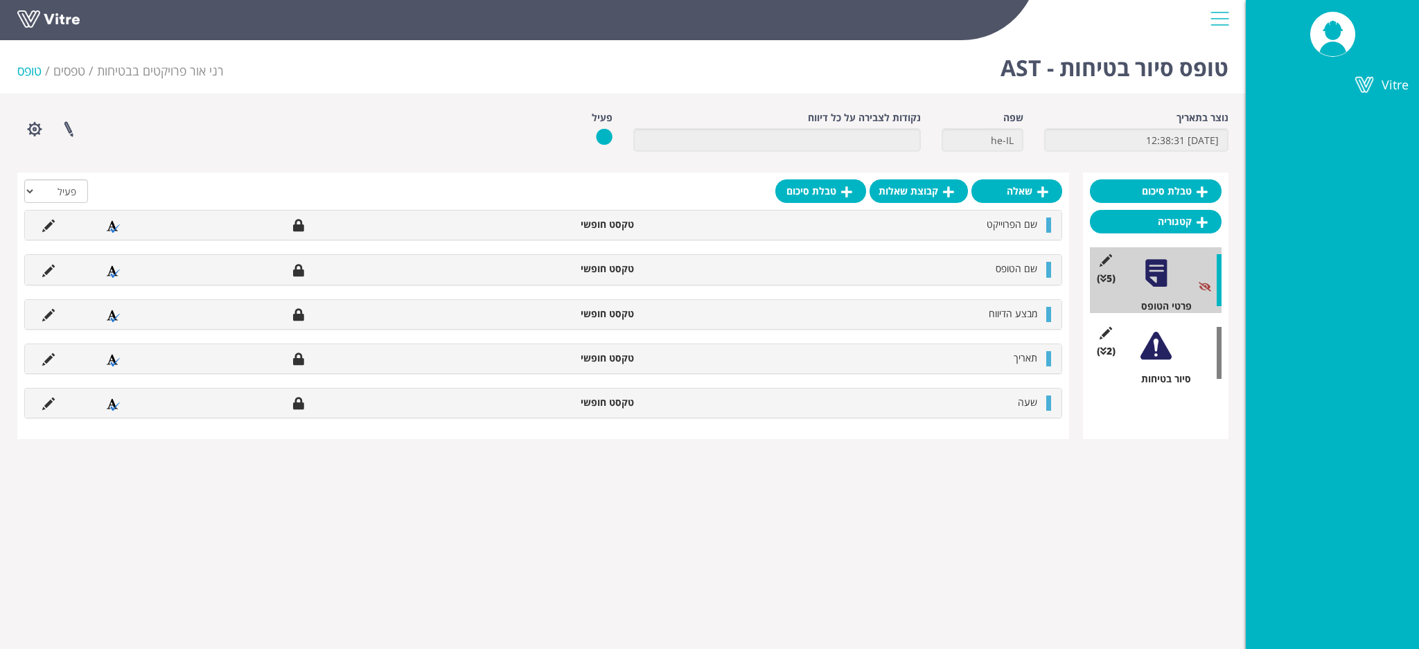  Describe the element at coordinates (1012, 224) in the screenshot. I see `span: שם הפרוייקט` at that location.